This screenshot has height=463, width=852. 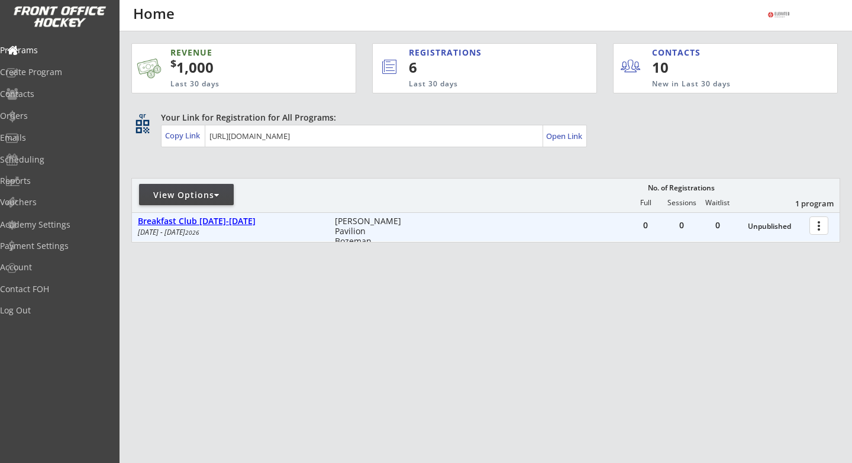 What do you see at coordinates (717, 203) in the screenshot?
I see `div: Waitlist` at bounding box center [717, 203].